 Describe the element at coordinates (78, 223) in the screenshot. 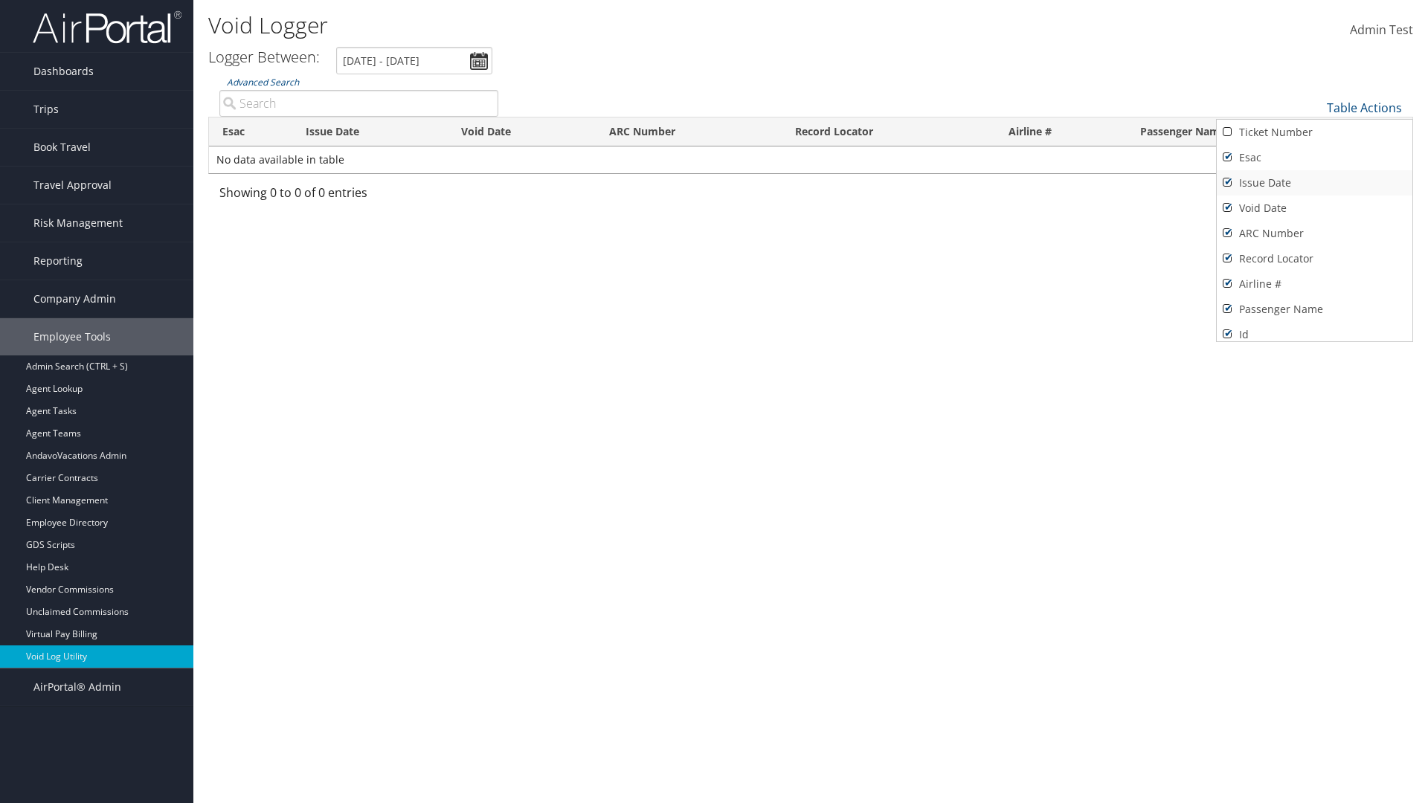

I see `span: Risk Management` at that location.